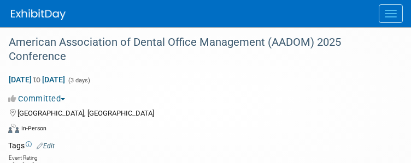  Describe the element at coordinates (31, 146) in the screenshot. I see `td: Tags` at that location.